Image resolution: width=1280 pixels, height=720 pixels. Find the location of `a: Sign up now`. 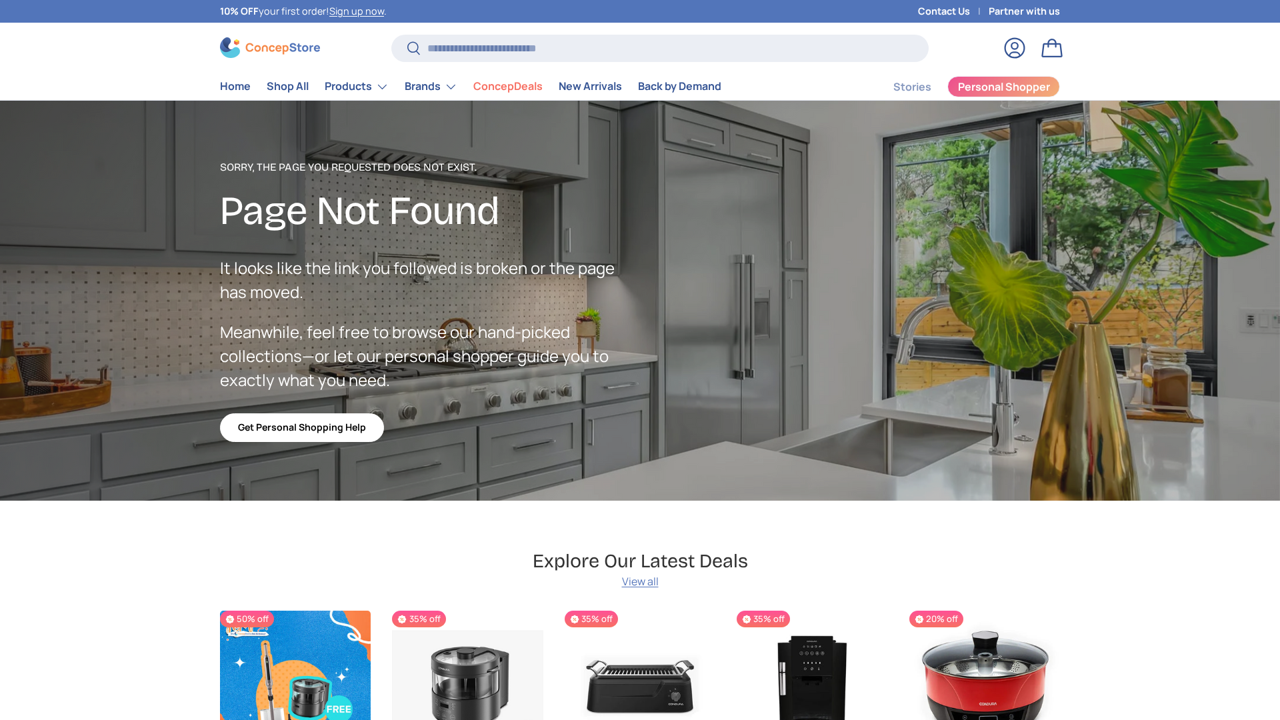

a: Sign up now is located at coordinates (357, 11).